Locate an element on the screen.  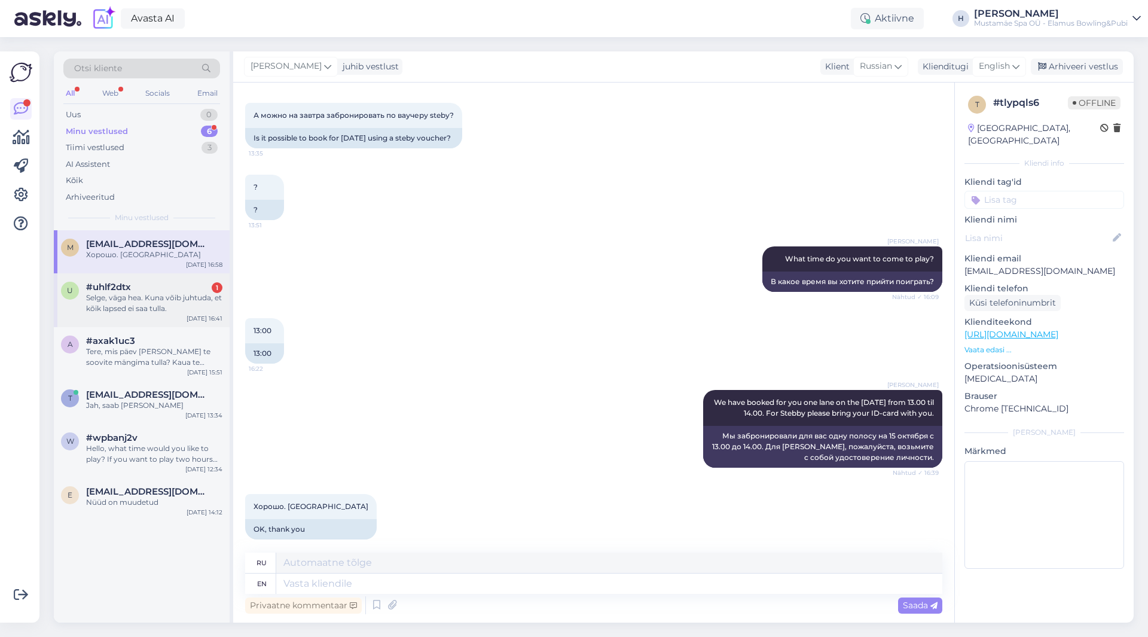
div: 3 is located at coordinates (209, 148).